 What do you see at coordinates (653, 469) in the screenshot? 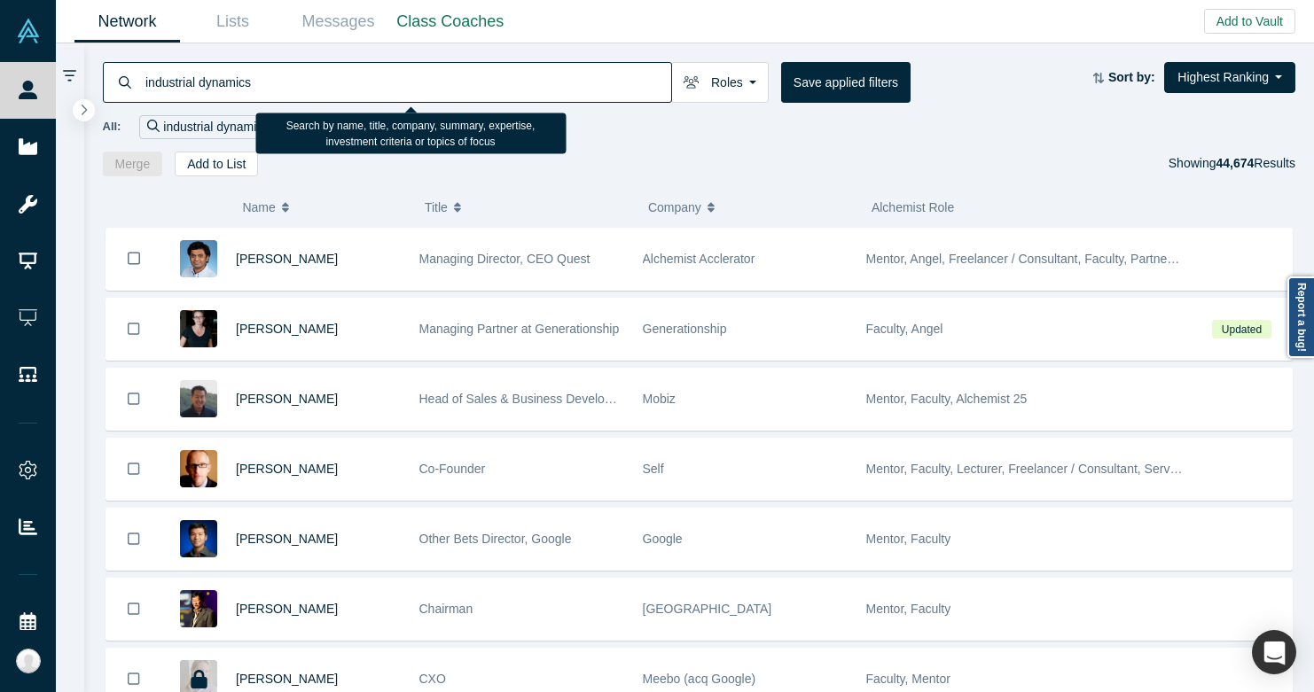
I see `span: Self` at bounding box center [653, 469].